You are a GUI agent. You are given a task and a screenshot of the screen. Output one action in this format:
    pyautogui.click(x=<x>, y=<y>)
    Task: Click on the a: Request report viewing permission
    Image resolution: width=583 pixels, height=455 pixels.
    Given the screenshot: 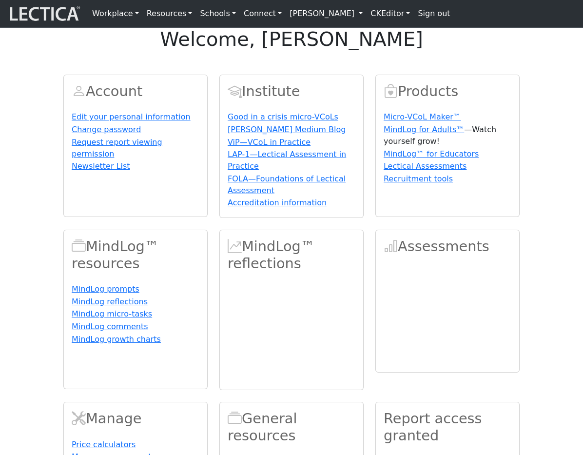 What is the action you would take?
    pyautogui.click(x=117, y=148)
    